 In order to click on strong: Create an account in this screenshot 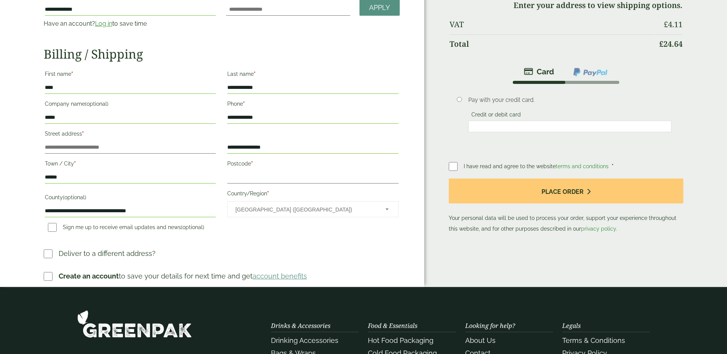, I will do `click(88, 276)`.